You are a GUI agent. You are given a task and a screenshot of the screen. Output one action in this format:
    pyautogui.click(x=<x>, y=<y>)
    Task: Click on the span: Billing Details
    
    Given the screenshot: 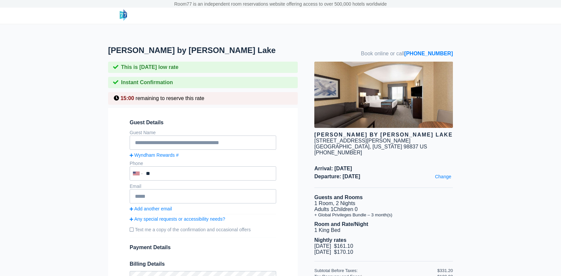 What is the action you would take?
    pyautogui.click(x=203, y=264)
    